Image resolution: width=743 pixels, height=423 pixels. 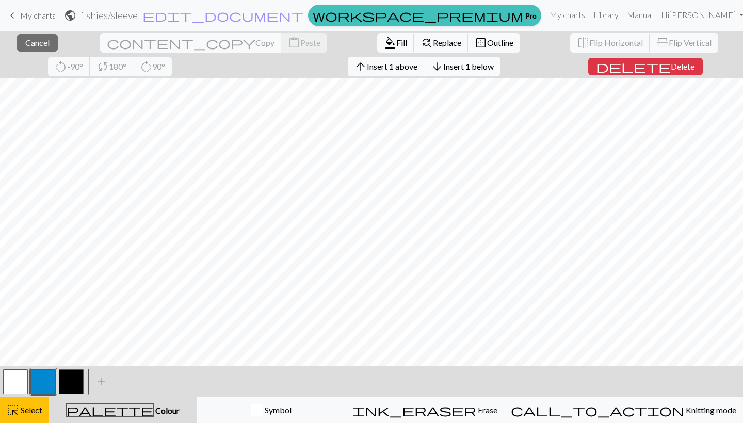 What do you see at coordinates (463, 67) in the screenshot?
I see `button: Insert 1 below` at bounding box center [463, 67].